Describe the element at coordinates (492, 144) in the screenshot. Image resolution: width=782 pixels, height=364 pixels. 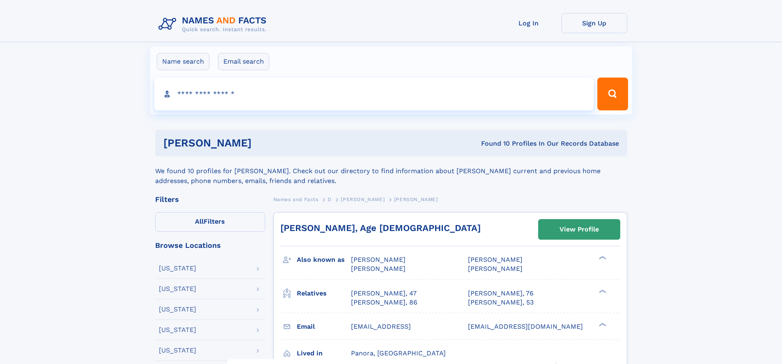
I see `div: Found 10 Profiles In Our Records Database` at that location.